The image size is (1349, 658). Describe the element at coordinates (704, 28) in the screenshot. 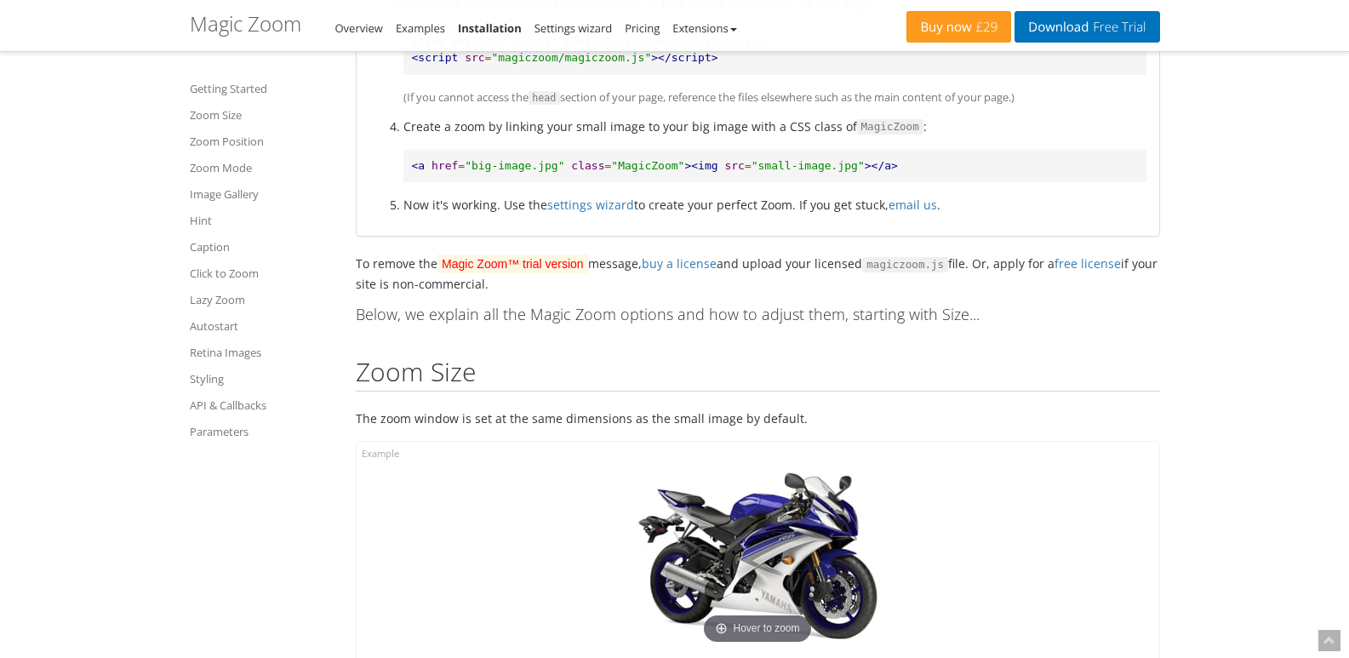

I see `a: Extensions` at that location.